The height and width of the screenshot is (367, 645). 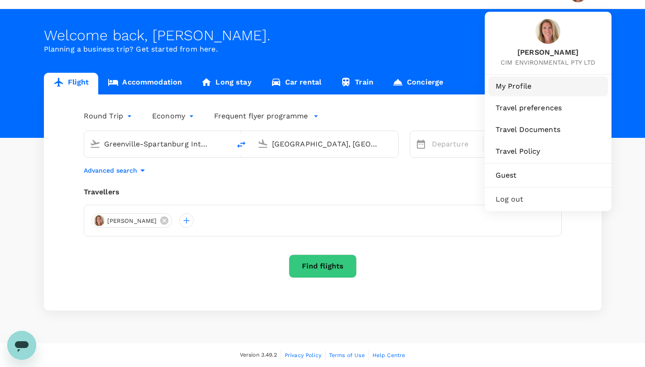 I want to click on a: Flight, so click(x=71, y=84).